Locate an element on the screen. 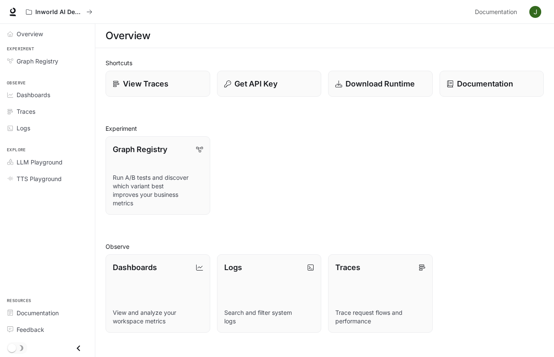  h2: Experiment is located at coordinates (325, 128).